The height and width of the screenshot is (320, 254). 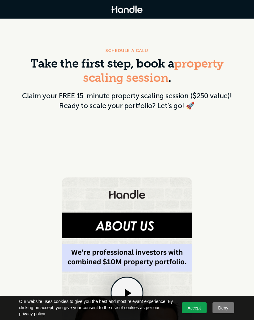 What do you see at coordinates (153, 72) in the screenshot?
I see `span: property scaling session` at bounding box center [153, 72].